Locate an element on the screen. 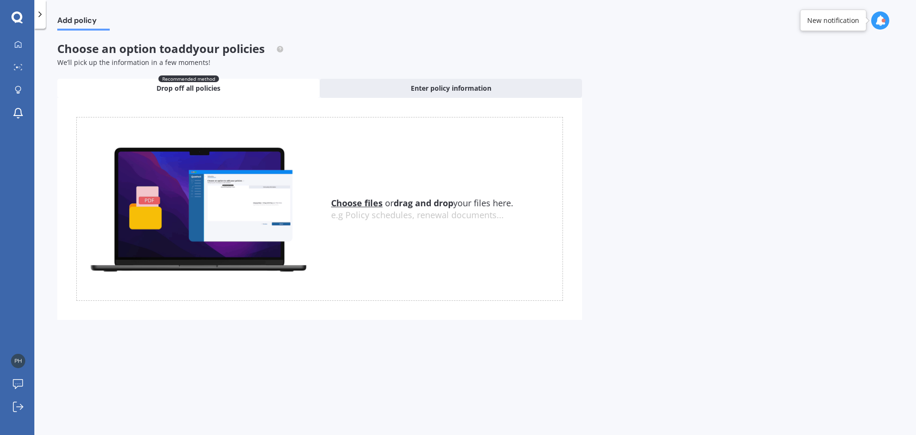 This screenshot has width=916, height=435. img: upload.de96410c8ce839c3fdd5.gif is located at coordinates (198, 208).